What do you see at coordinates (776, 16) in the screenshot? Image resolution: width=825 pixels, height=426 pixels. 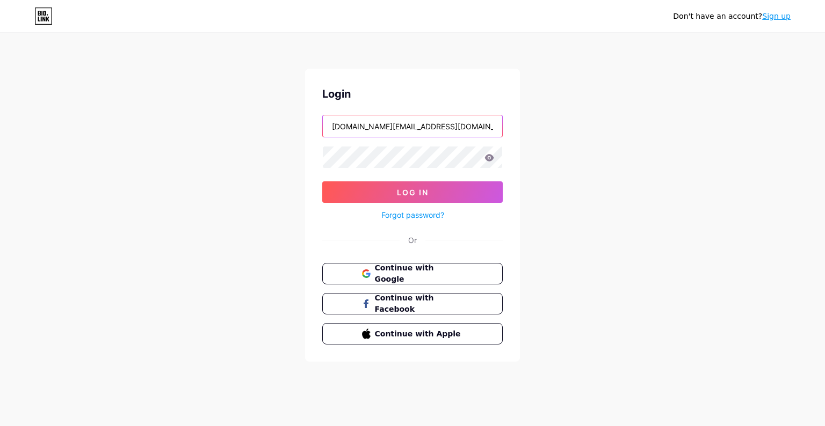 I see `a: Sign up` at bounding box center [776, 16].